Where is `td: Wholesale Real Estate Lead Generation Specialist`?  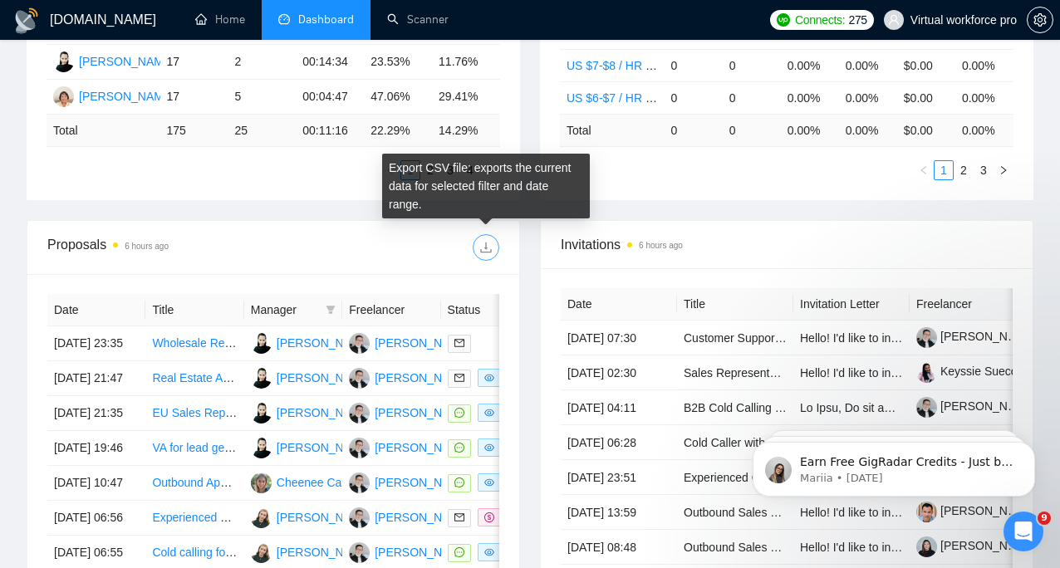 td: Wholesale Real Estate Lead Generation Specialist is located at coordinates (194, 344).